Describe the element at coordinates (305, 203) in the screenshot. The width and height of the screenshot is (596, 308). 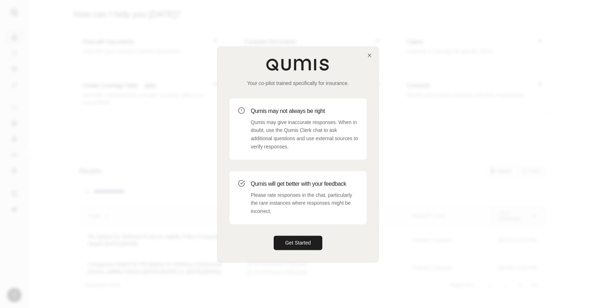
I see `p: Please rate responses in the chat, particularly the rare instances where responses might be incor...` at that location.